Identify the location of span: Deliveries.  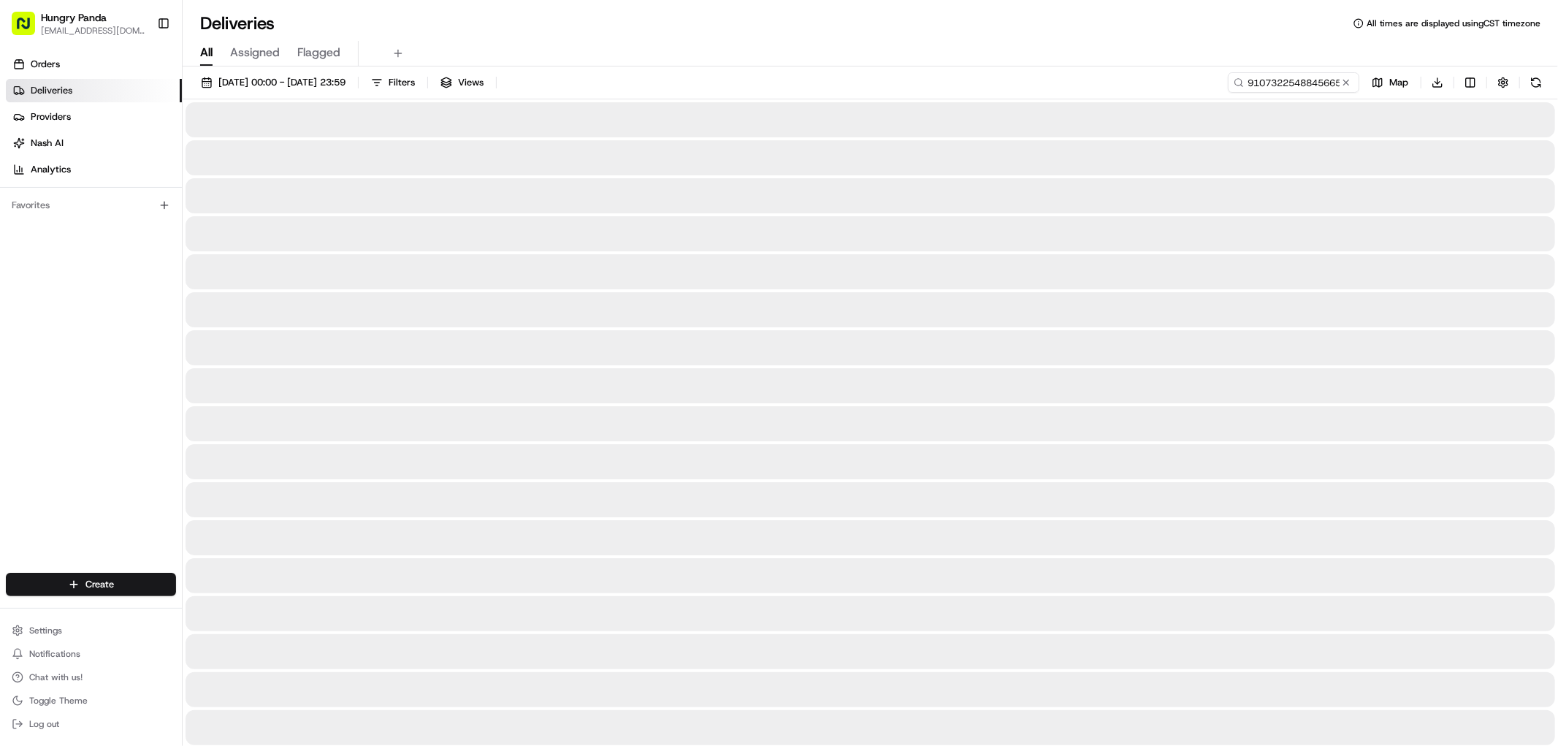
(51, 91).